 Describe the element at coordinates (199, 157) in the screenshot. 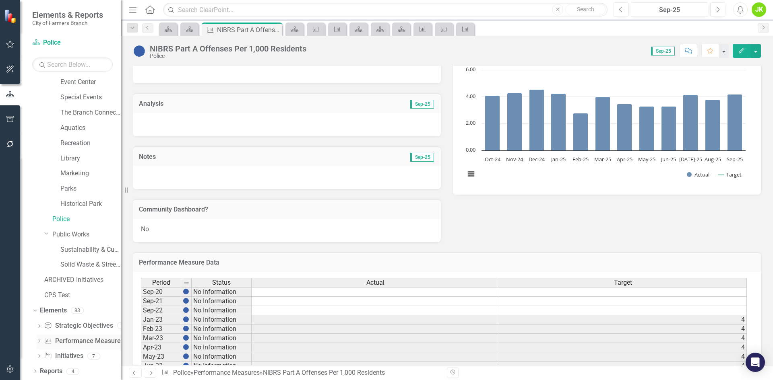

I see `h3: Notes` at that location.